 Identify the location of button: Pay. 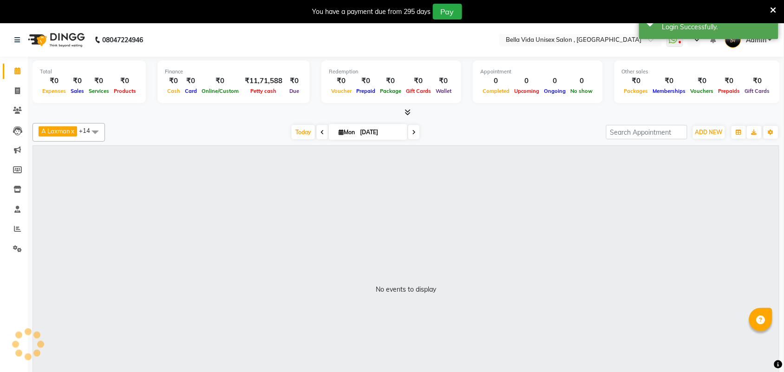
(447, 12).